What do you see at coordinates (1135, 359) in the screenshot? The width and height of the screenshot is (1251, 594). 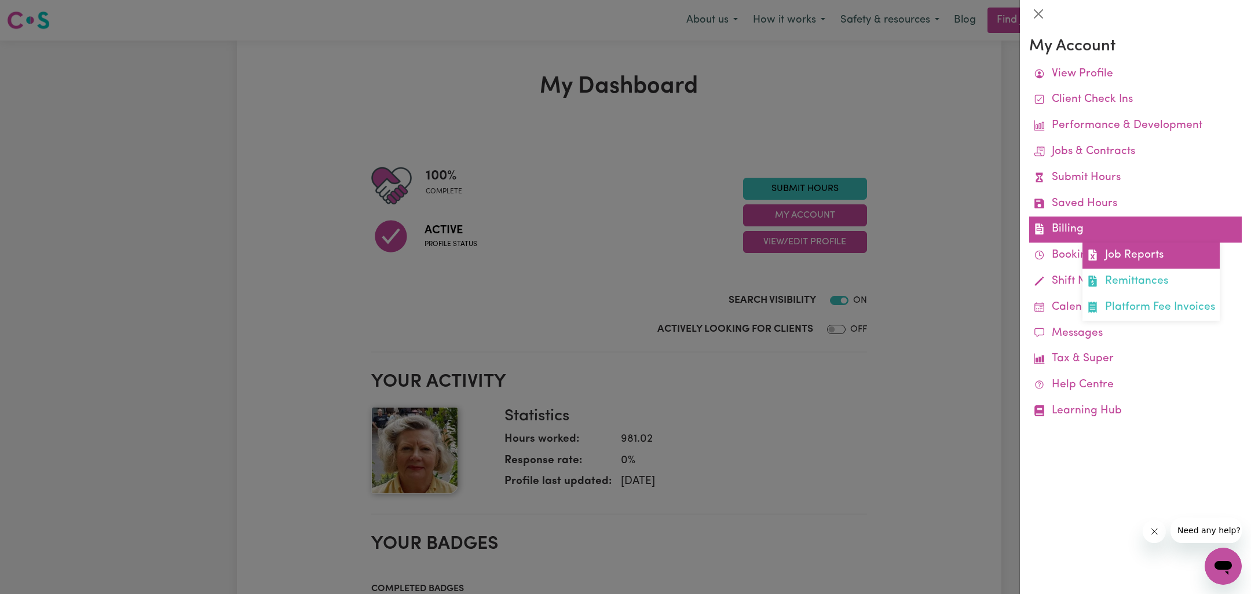 I see `a: Tax & Super` at bounding box center [1135, 359].